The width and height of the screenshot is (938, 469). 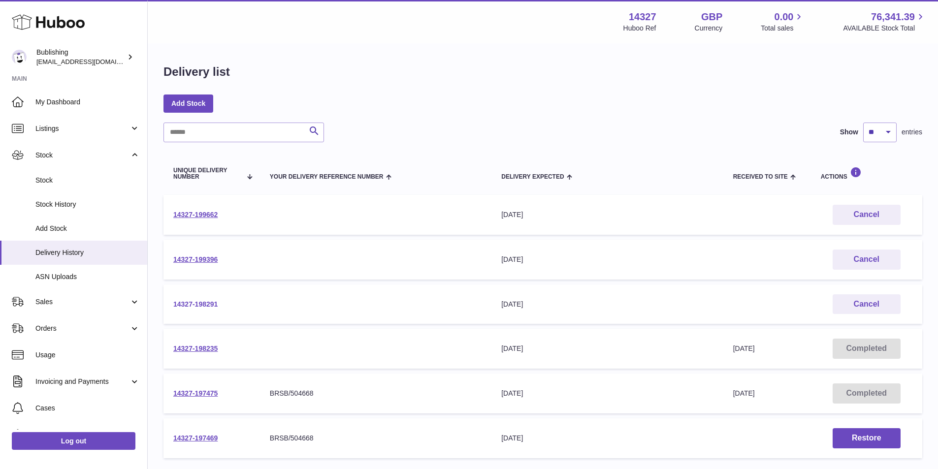 I want to click on a: 76,341.39 AVAILABLE Stock Total, so click(x=884, y=22).